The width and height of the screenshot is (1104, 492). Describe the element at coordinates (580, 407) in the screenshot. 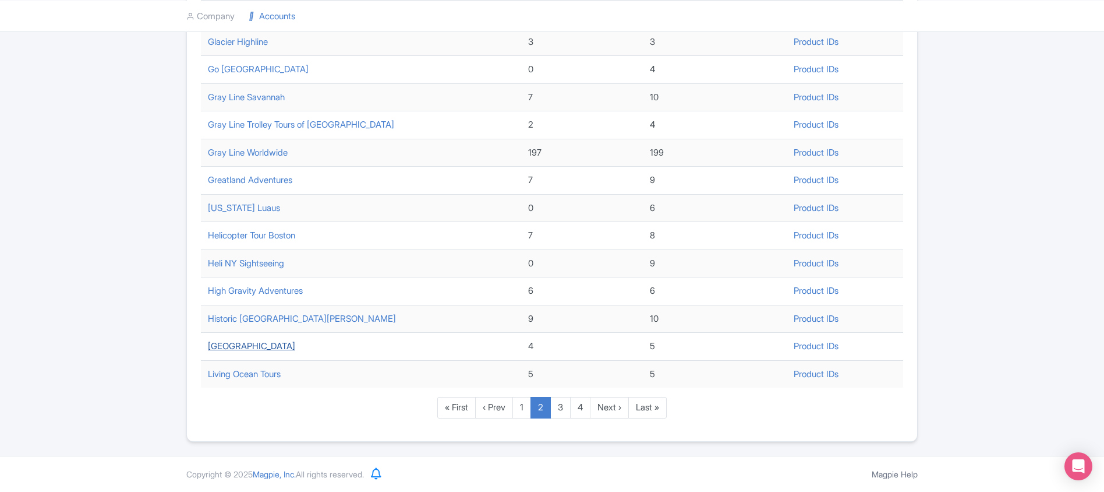

I see `a: 4` at that location.